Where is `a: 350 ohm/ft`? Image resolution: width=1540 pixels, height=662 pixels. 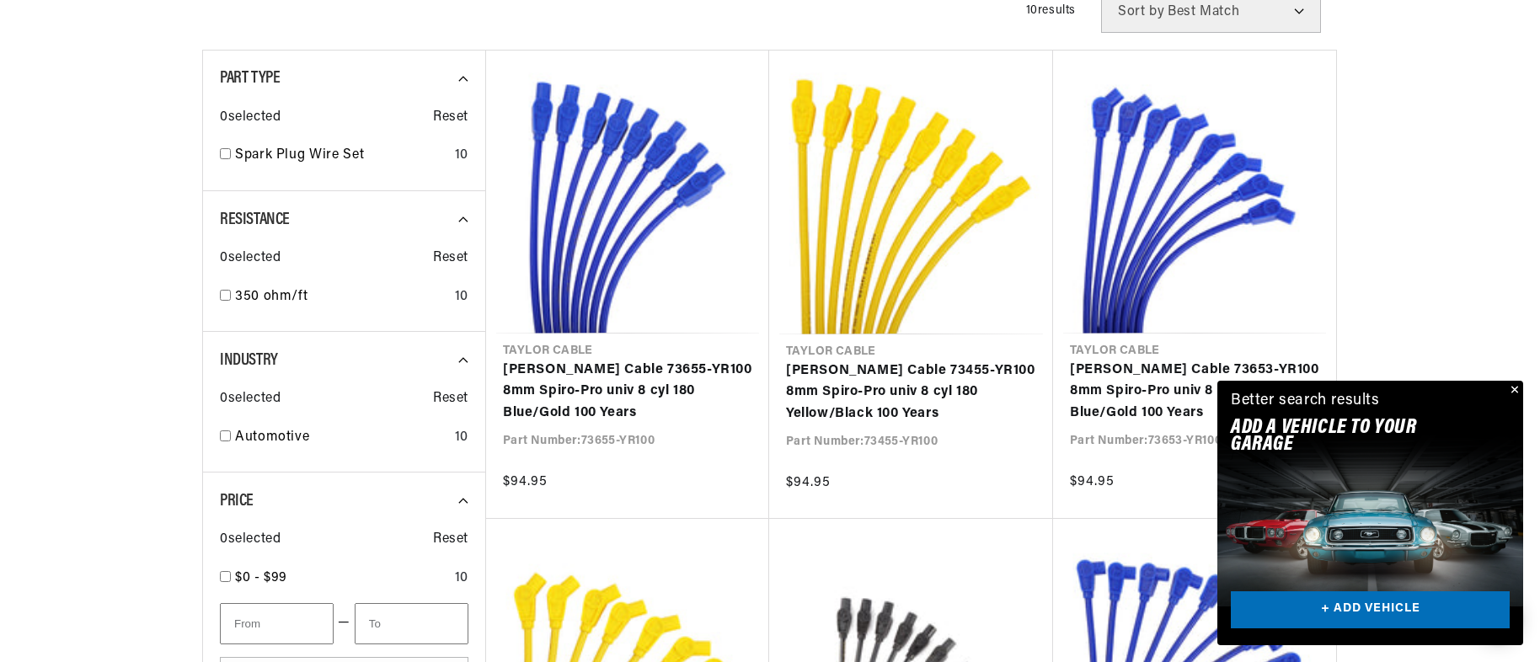
a: 350 ohm/ft is located at coordinates (341, 297).